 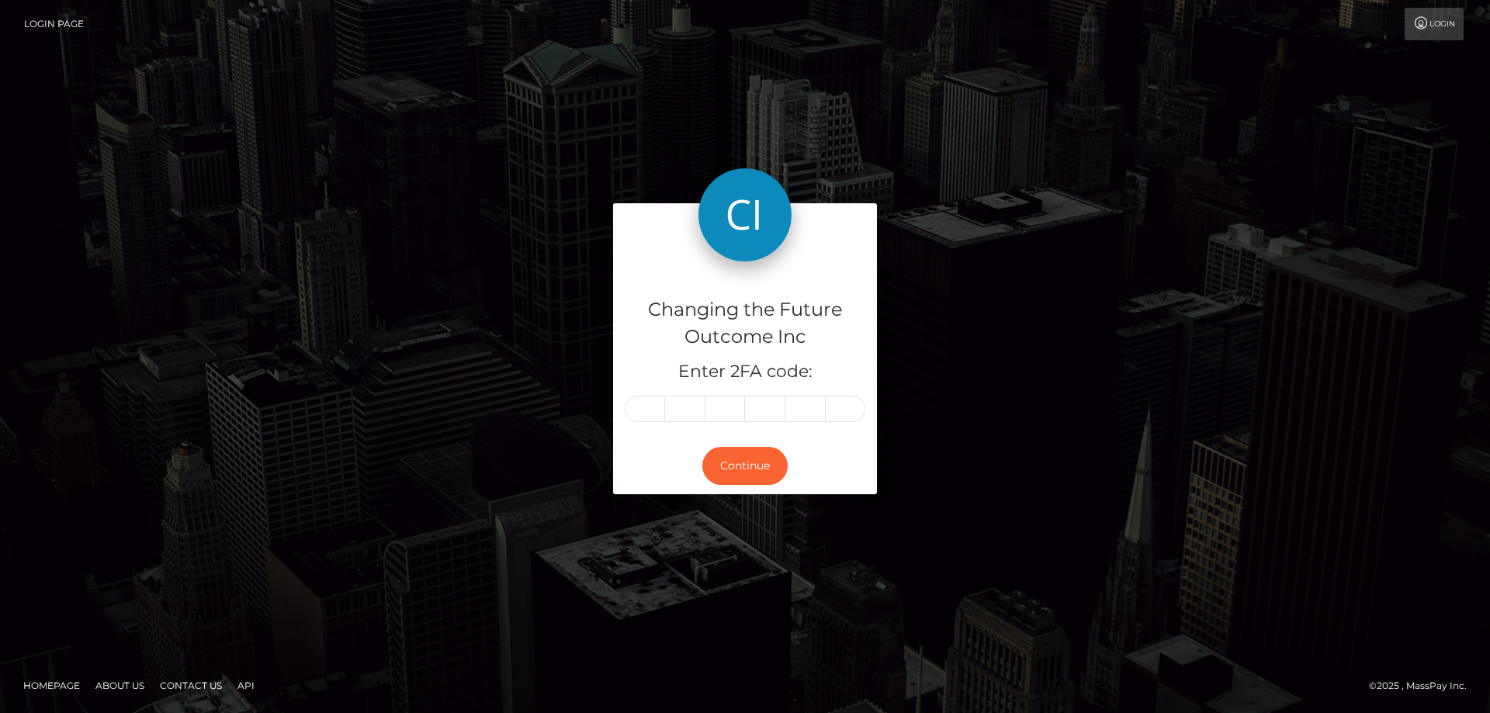 What do you see at coordinates (246, 685) in the screenshot?
I see `a: API` at bounding box center [246, 685].